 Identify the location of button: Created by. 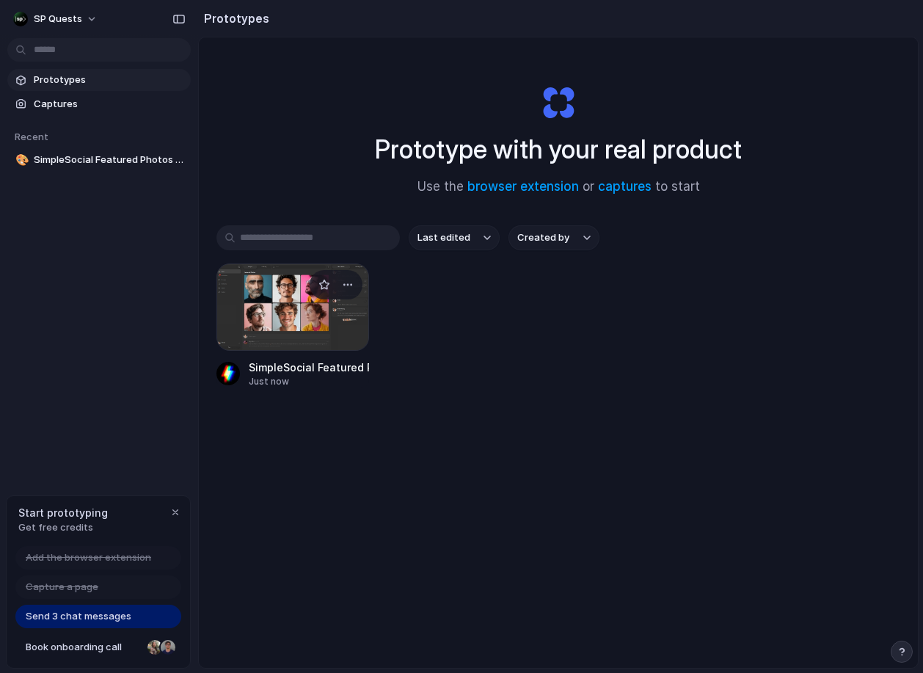
(554, 238).